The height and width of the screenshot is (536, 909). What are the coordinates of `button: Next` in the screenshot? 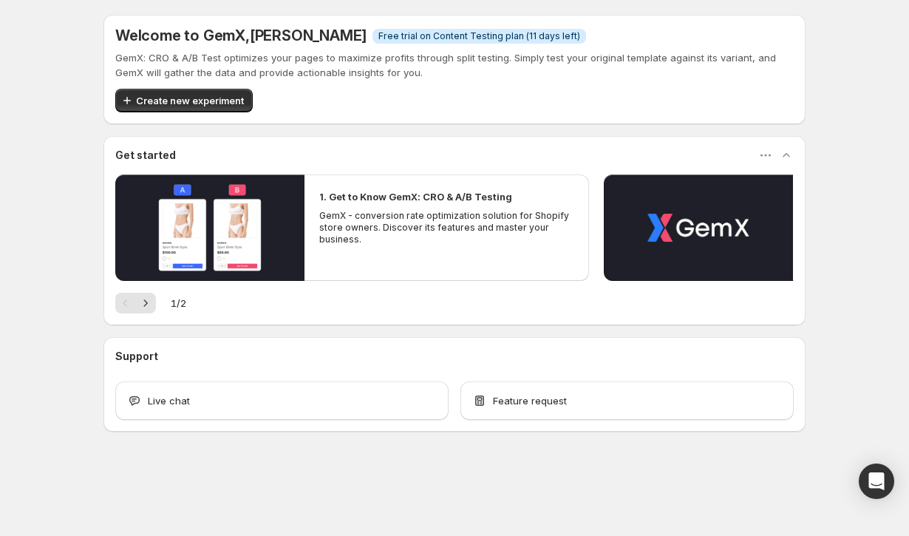 It's located at (146, 303).